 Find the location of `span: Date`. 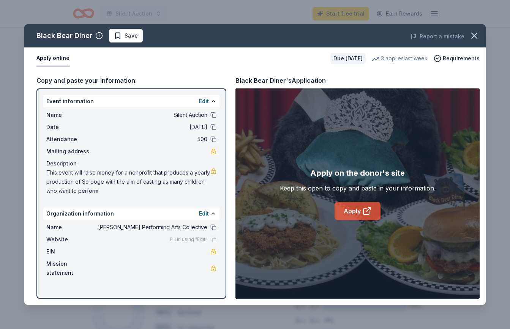

span: Date is located at coordinates (72, 127).